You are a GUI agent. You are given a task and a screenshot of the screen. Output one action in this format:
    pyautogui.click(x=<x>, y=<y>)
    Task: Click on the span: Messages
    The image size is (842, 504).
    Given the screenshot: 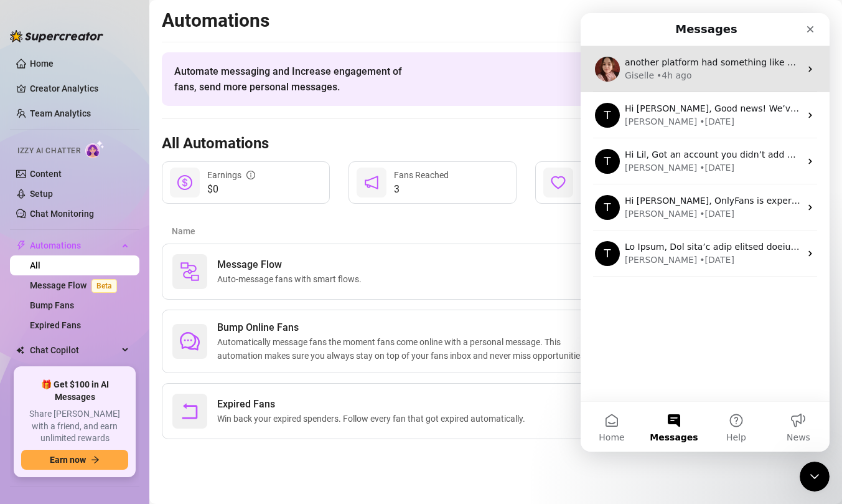 What is the action you would take?
    pyautogui.click(x=93, y=424)
    